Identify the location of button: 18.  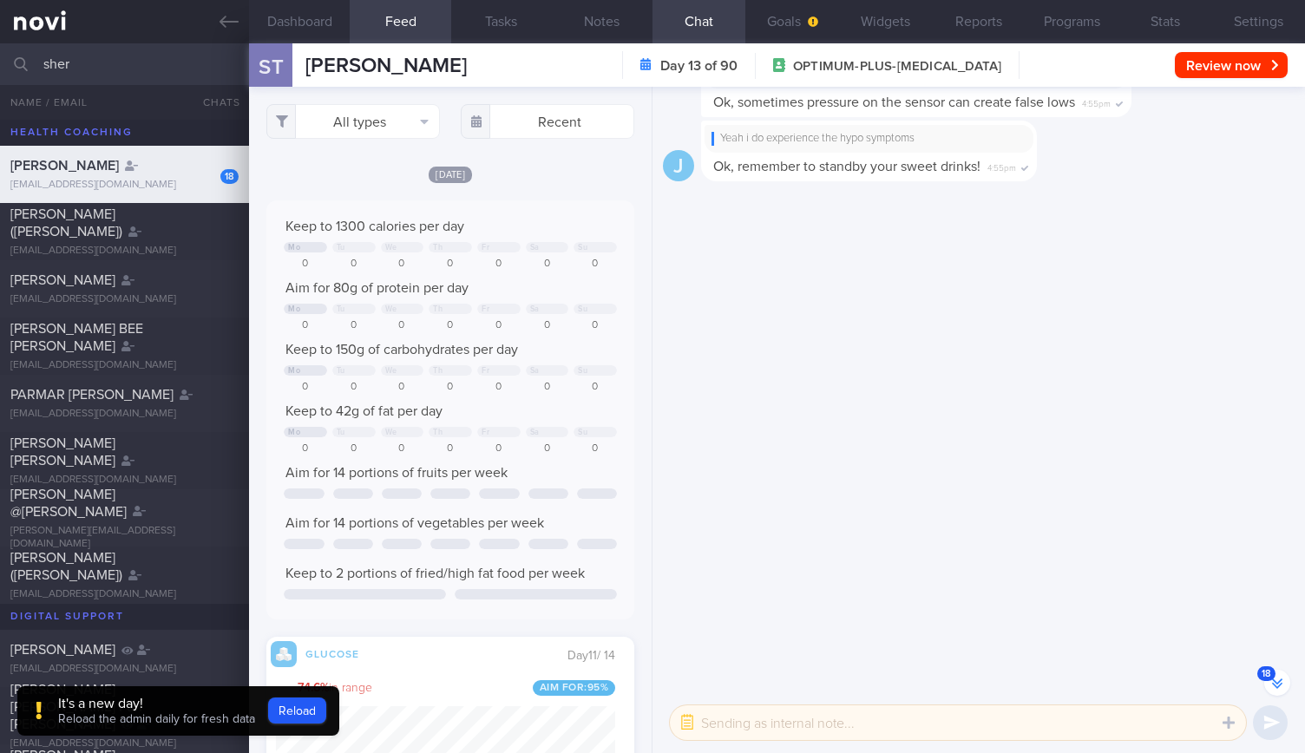
(1277, 683).